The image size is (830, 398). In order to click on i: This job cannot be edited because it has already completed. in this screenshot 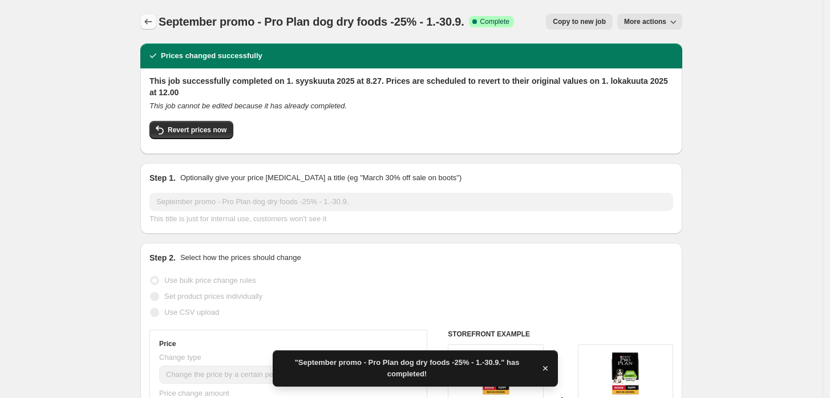, I will do `click(248, 106)`.